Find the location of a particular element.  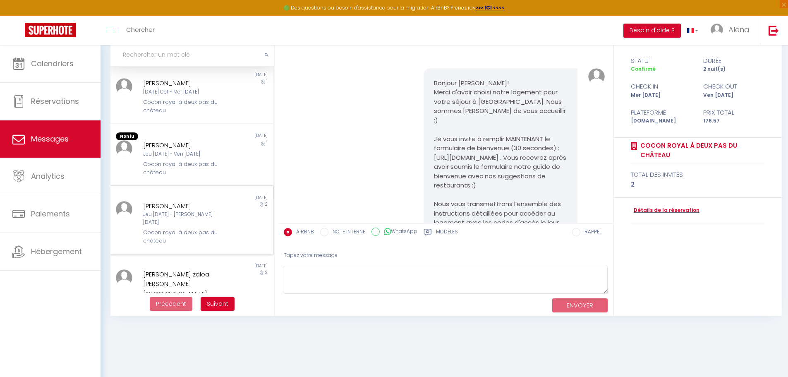

input: Rechercher un mot clé is located at coordinates (192, 55).